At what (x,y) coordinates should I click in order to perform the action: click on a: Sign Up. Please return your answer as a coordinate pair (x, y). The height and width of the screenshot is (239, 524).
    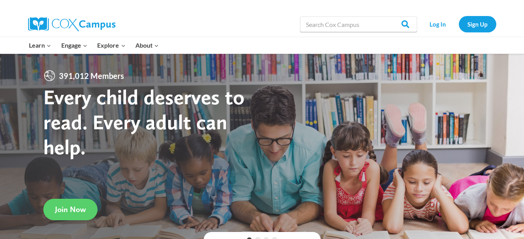
    Looking at the image, I should click on (477, 24).